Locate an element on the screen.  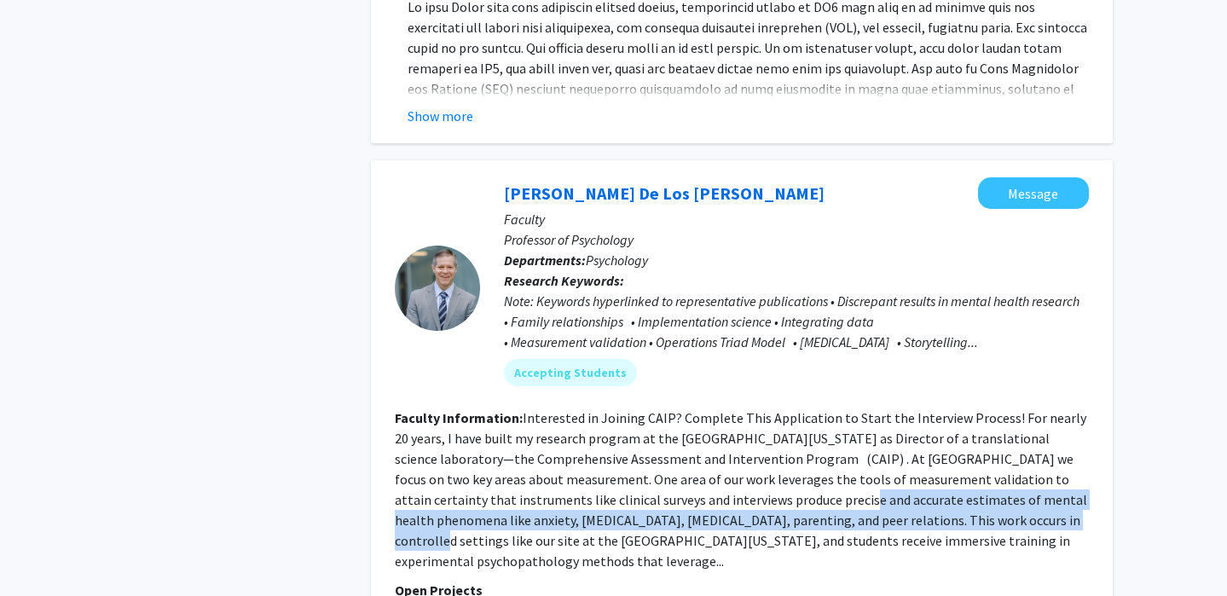
b: Departments: is located at coordinates (545, 260).